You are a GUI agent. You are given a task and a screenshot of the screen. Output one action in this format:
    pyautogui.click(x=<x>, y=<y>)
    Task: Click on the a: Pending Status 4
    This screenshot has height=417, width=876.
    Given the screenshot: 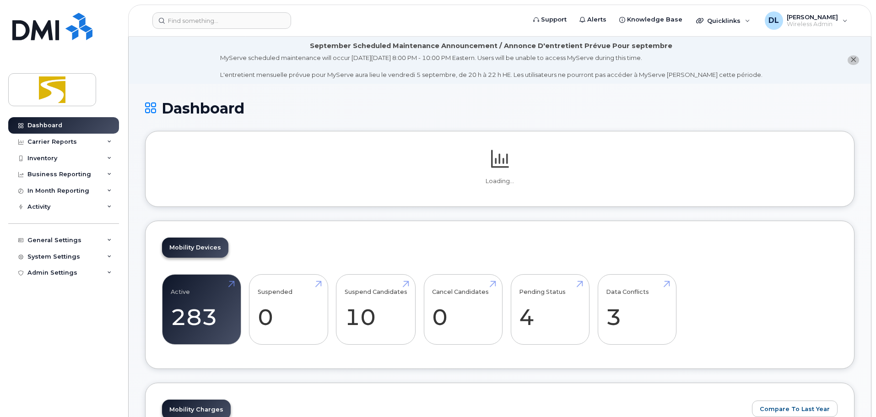 What is the action you would take?
    pyautogui.click(x=550, y=309)
    